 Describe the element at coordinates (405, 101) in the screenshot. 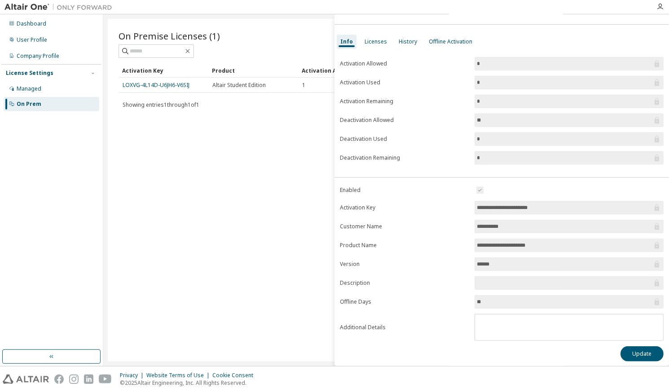

I see `label: Activation Remaining` at that location.